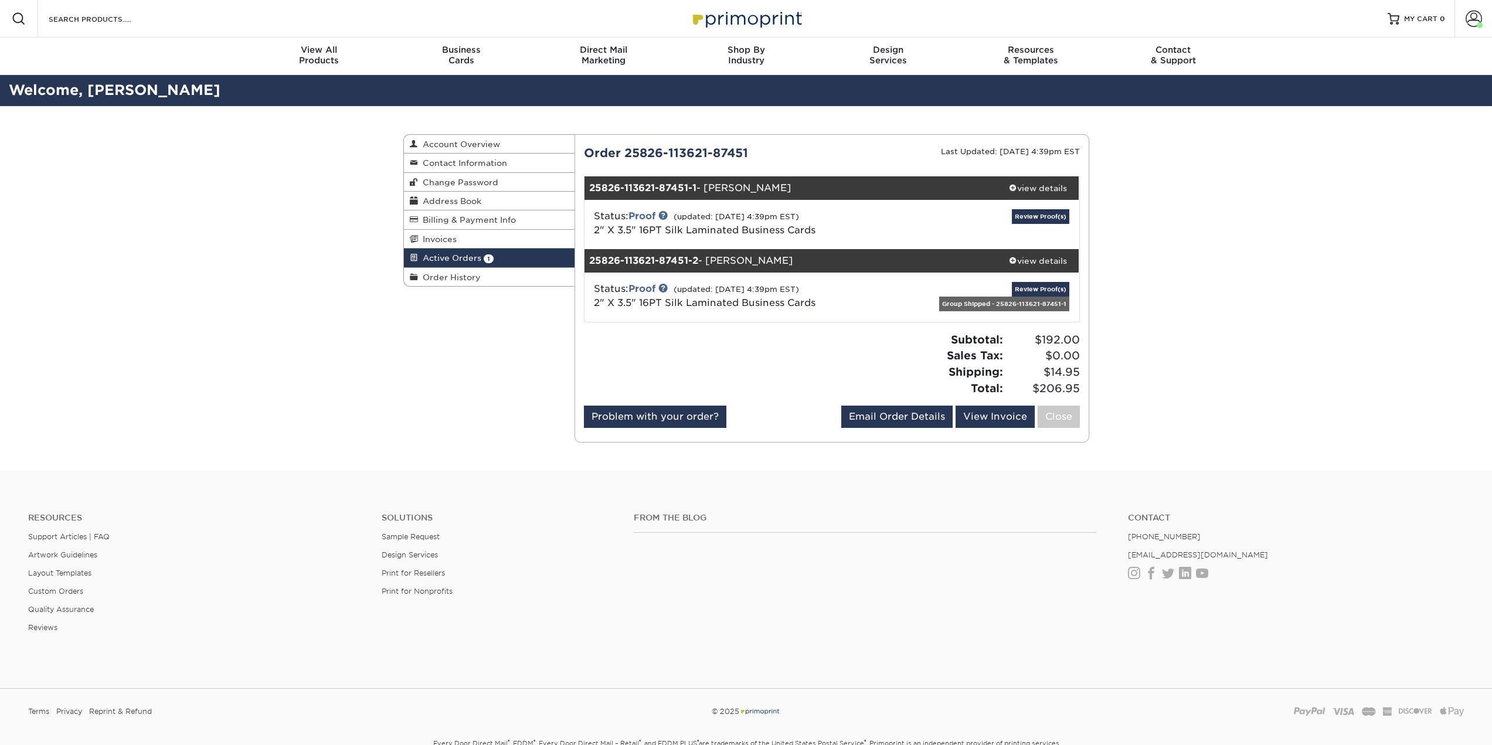 The height and width of the screenshot is (745, 1492). Describe the element at coordinates (1059, 417) in the screenshot. I see `a: Close` at that location.